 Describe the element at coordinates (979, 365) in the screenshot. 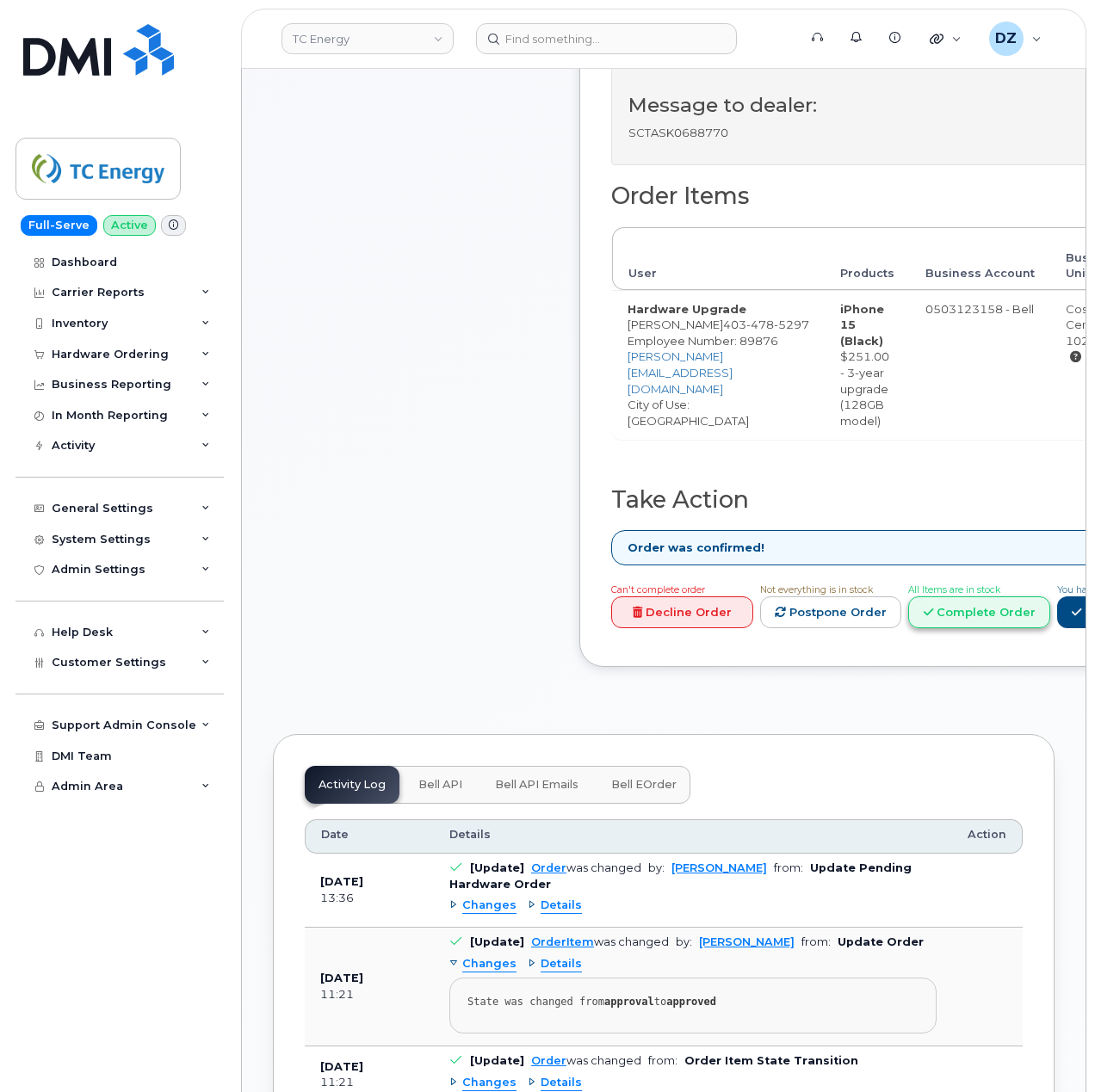

I see `td: 0503123158 - Bell` at that location.